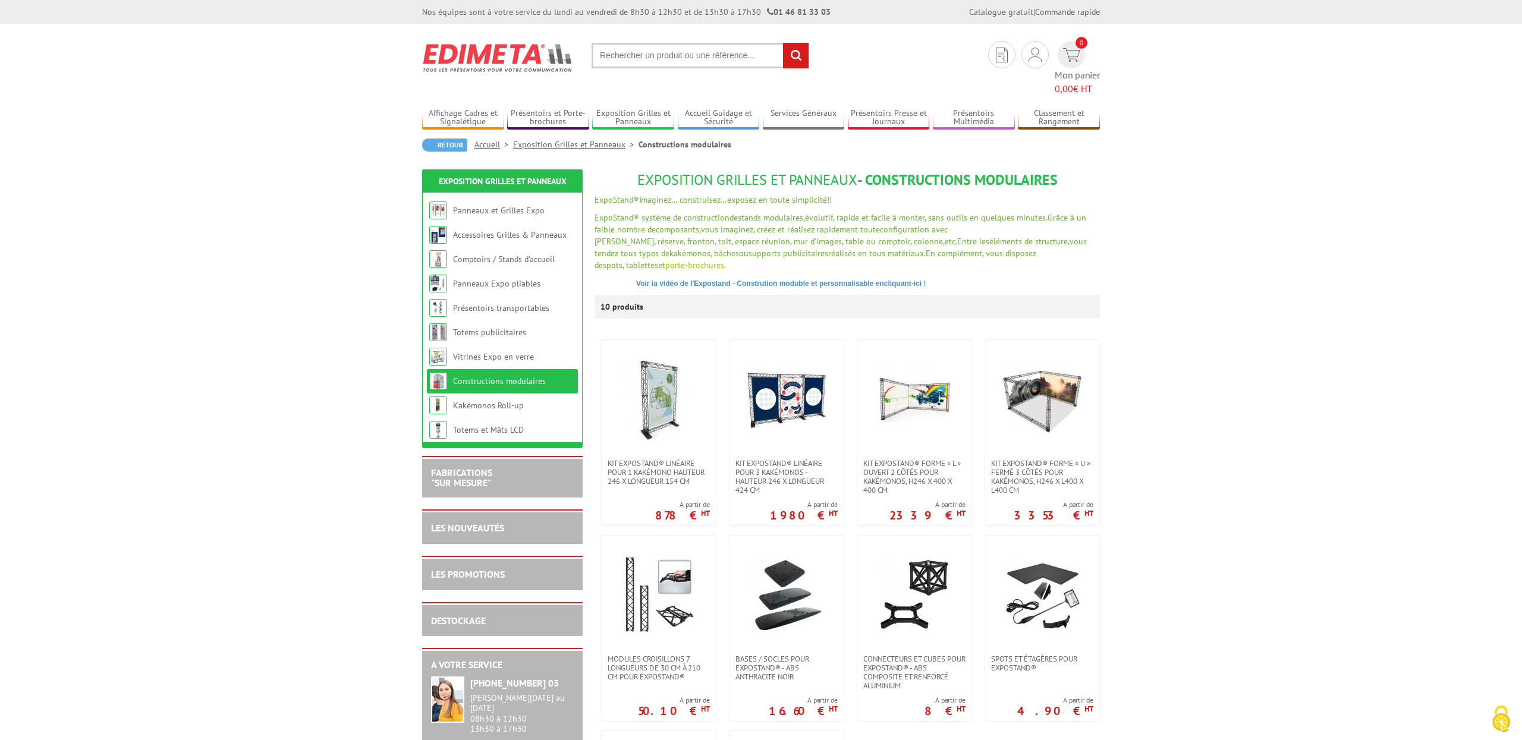 The width and height of the screenshot is (1522, 740). What do you see at coordinates (438, 332) in the screenshot?
I see `img: Totems publicitaires` at bounding box center [438, 332].